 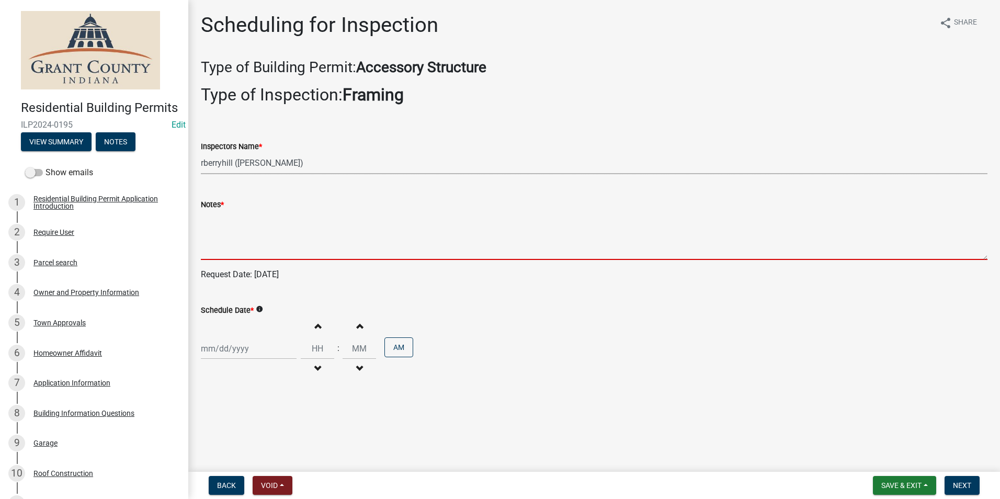 What do you see at coordinates (17, 474) in the screenshot?
I see `div: 10` at bounding box center [17, 474].